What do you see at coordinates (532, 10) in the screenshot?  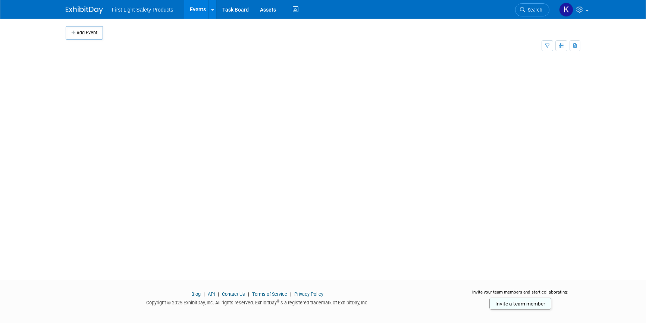 I see `a: Search` at bounding box center [532, 10].